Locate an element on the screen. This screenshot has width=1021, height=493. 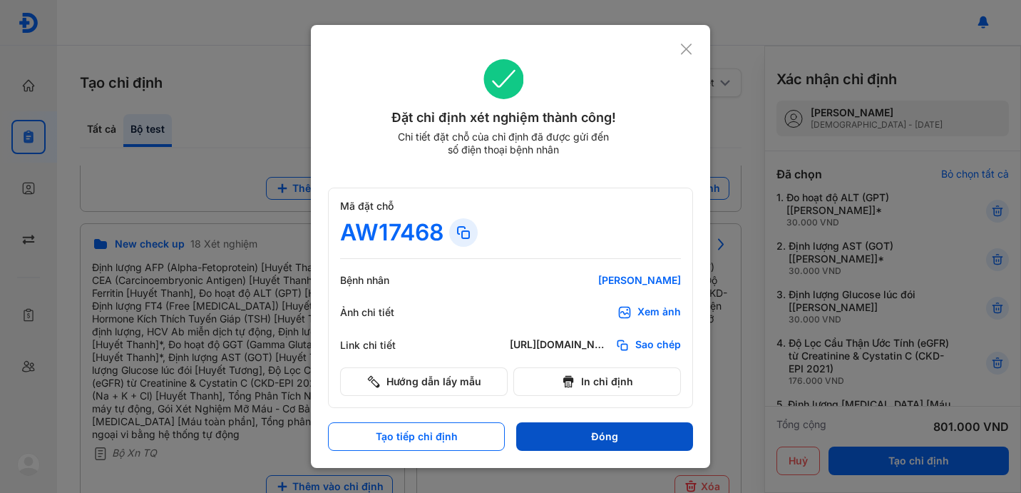
button: Đóng is located at coordinates (604, 436).